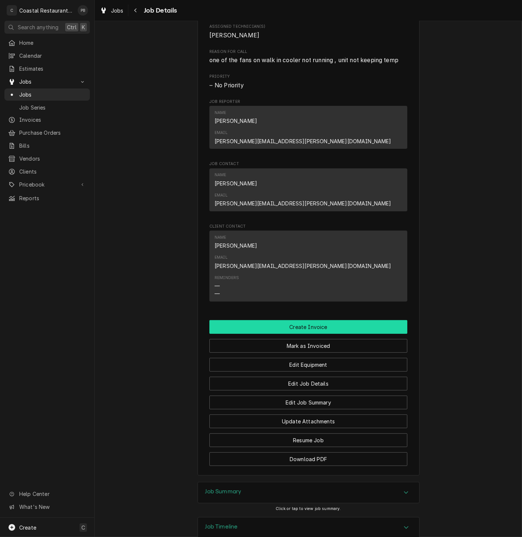 The height and width of the screenshot is (537, 522). What do you see at coordinates (47, 145) in the screenshot?
I see `a: Bills` at bounding box center [47, 145].